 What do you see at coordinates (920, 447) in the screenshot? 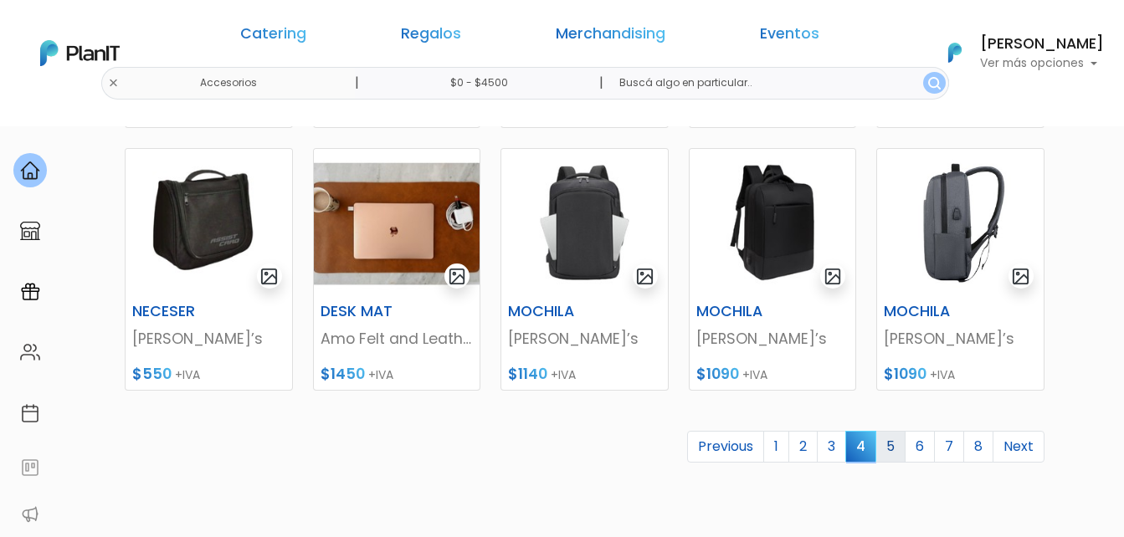
I see `a: 6` at bounding box center [920, 447].